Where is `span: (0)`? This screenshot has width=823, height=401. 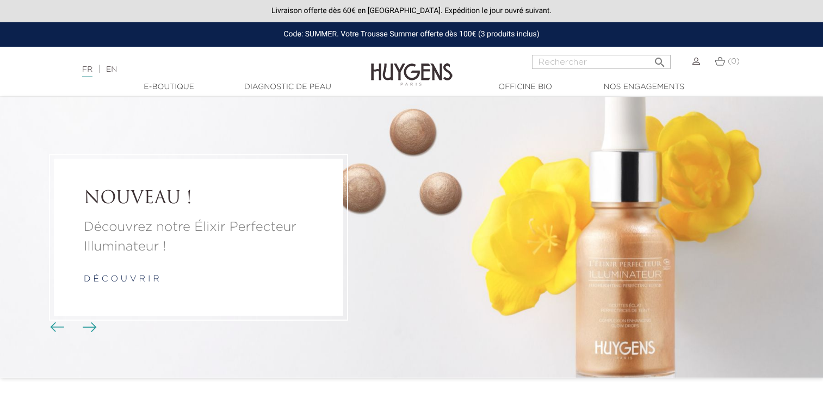 span: (0) is located at coordinates (734, 61).